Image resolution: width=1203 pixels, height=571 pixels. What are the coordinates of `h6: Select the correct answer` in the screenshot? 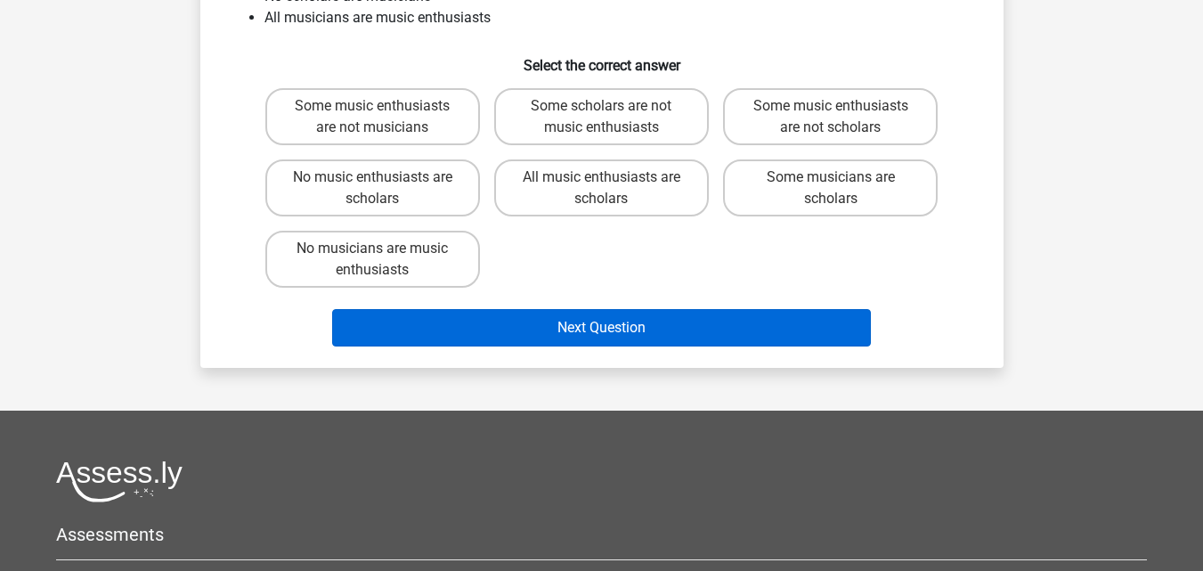 It's located at (602, 58).